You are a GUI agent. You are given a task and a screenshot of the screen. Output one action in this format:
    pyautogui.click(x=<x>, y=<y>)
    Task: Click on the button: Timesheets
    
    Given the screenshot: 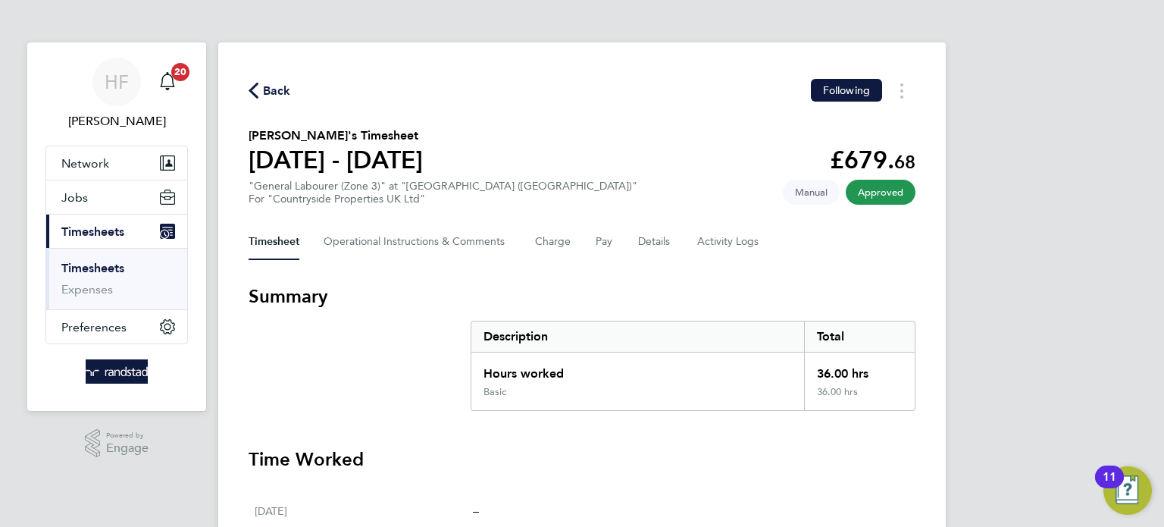 What is the action you would take?
    pyautogui.click(x=117, y=231)
    